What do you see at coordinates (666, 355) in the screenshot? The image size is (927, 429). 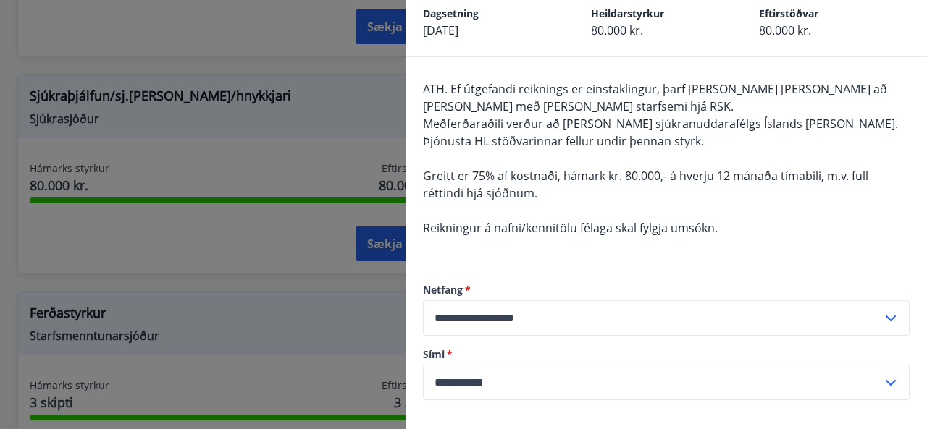 I see `label: Sími` at bounding box center [666, 355].